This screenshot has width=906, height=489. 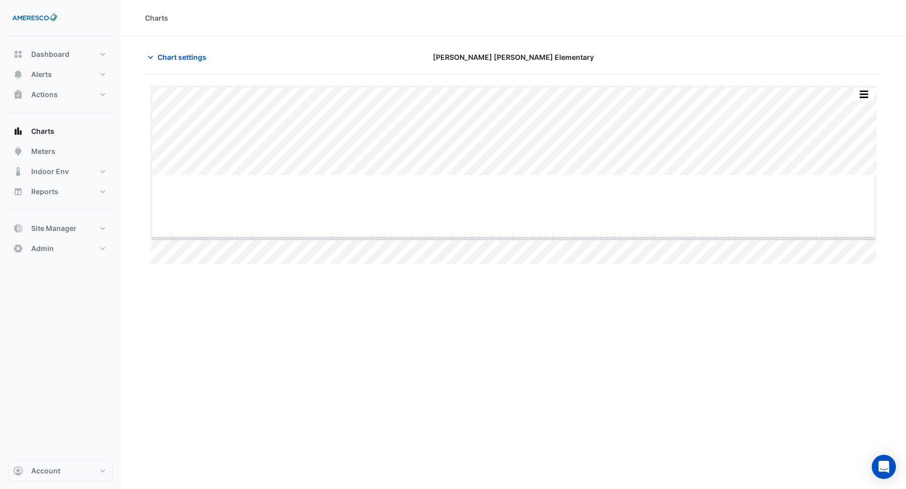 I want to click on app-icon: Site Manager, so click(x=18, y=229).